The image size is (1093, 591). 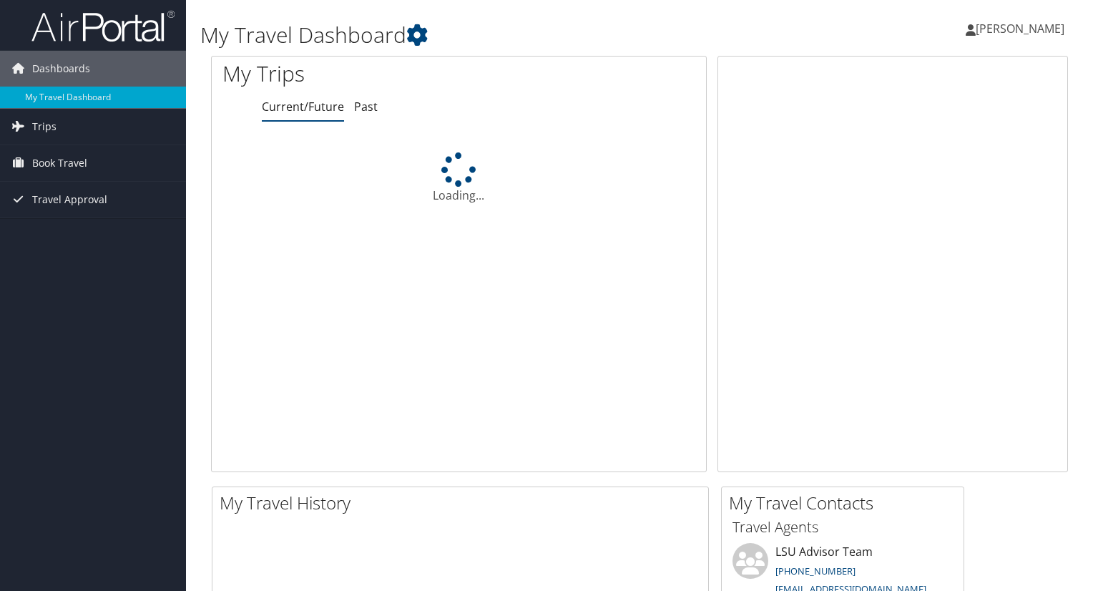 I want to click on a: Current/Future, so click(x=303, y=107).